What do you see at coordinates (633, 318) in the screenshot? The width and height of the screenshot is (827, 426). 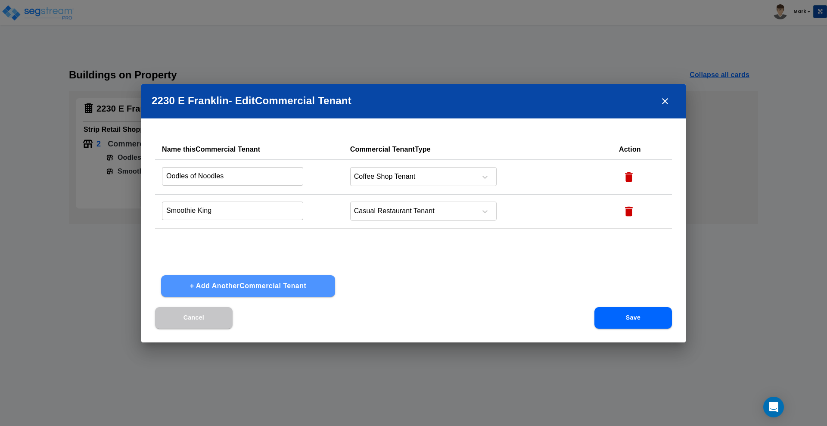 I see `button: Save` at bounding box center [633, 318].